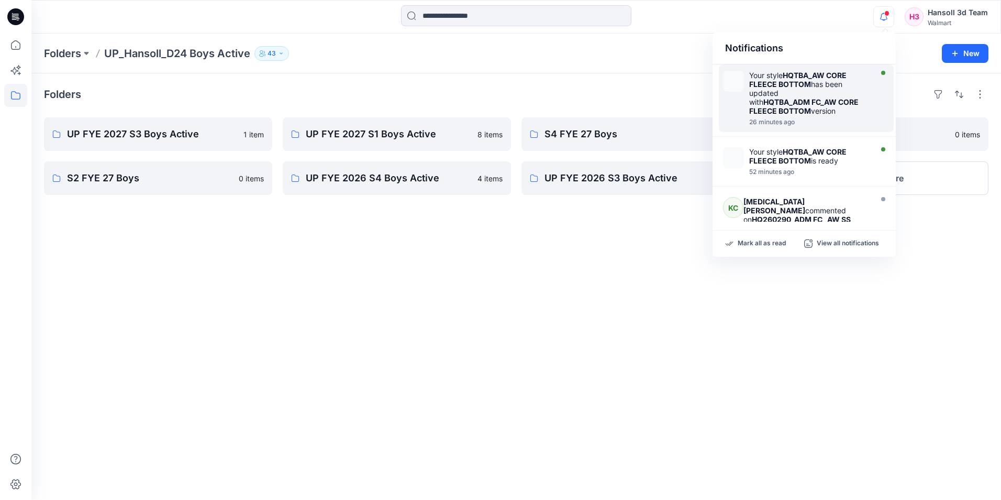  What do you see at coordinates (958, 13) in the screenshot?
I see `div: Hansoll 3d Team` at bounding box center [958, 13].